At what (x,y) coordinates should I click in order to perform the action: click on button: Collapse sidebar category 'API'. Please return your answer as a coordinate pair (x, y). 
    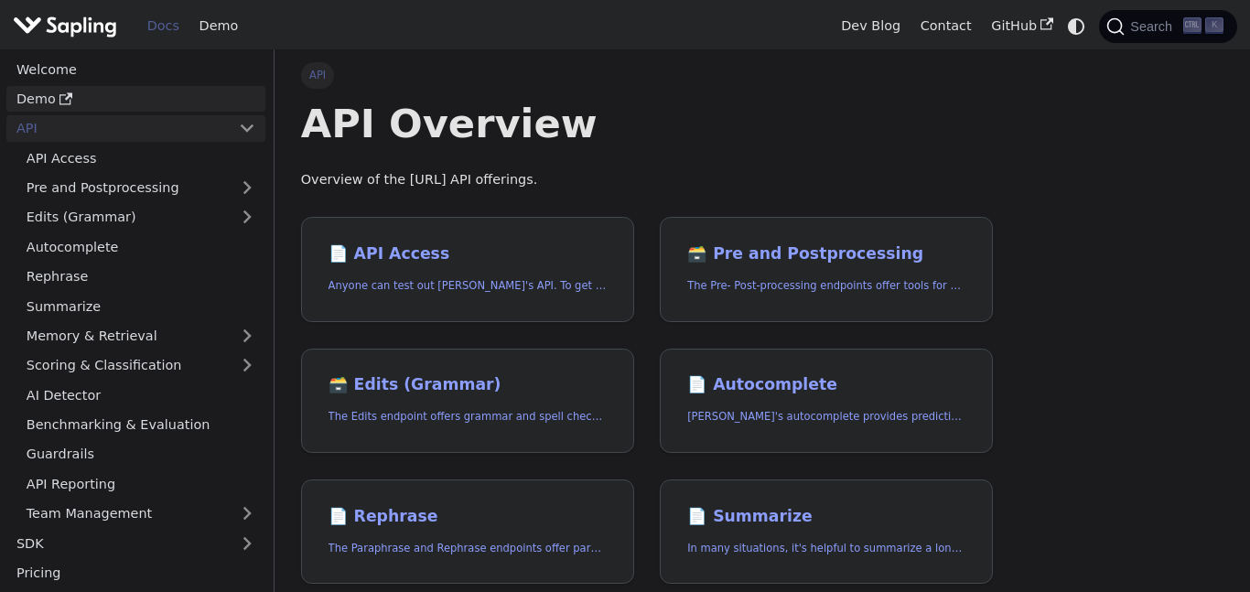
    Looking at the image, I should click on (247, 128).